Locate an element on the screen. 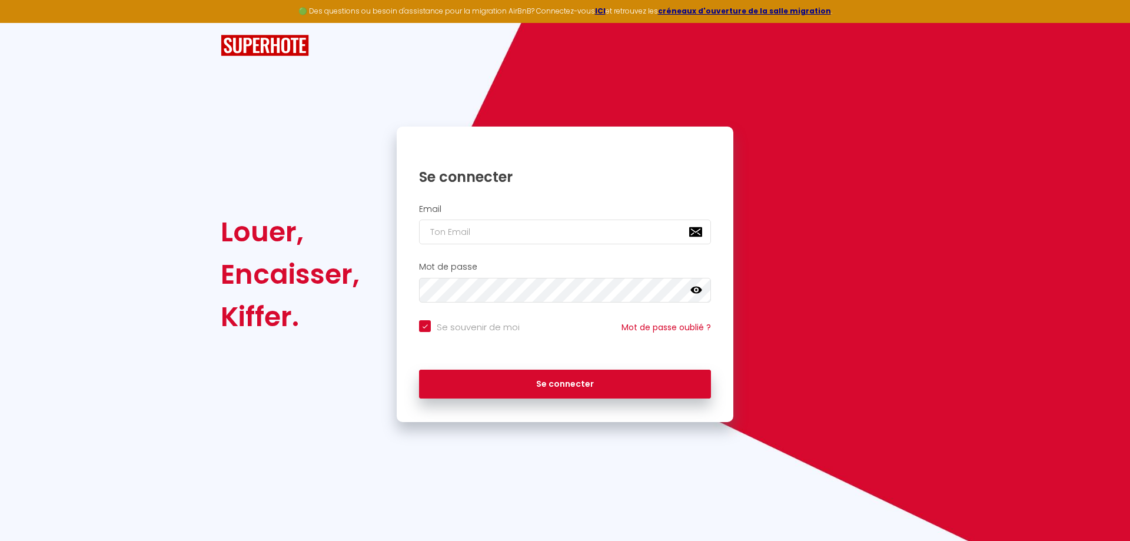 The height and width of the screenshot is (541, 1130). div: Louer, is located at coordinates (290, 232).